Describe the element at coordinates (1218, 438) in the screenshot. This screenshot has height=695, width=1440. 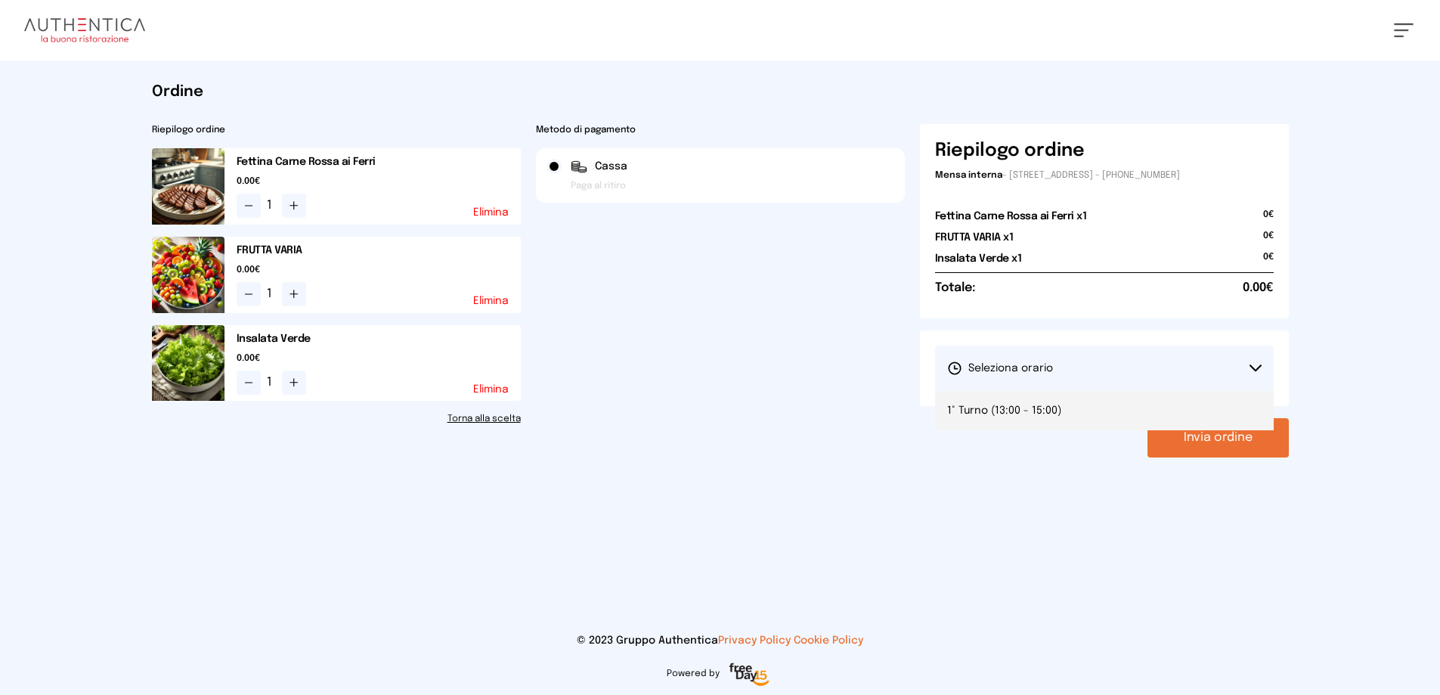
I see `button: Invia ordine` at that location.